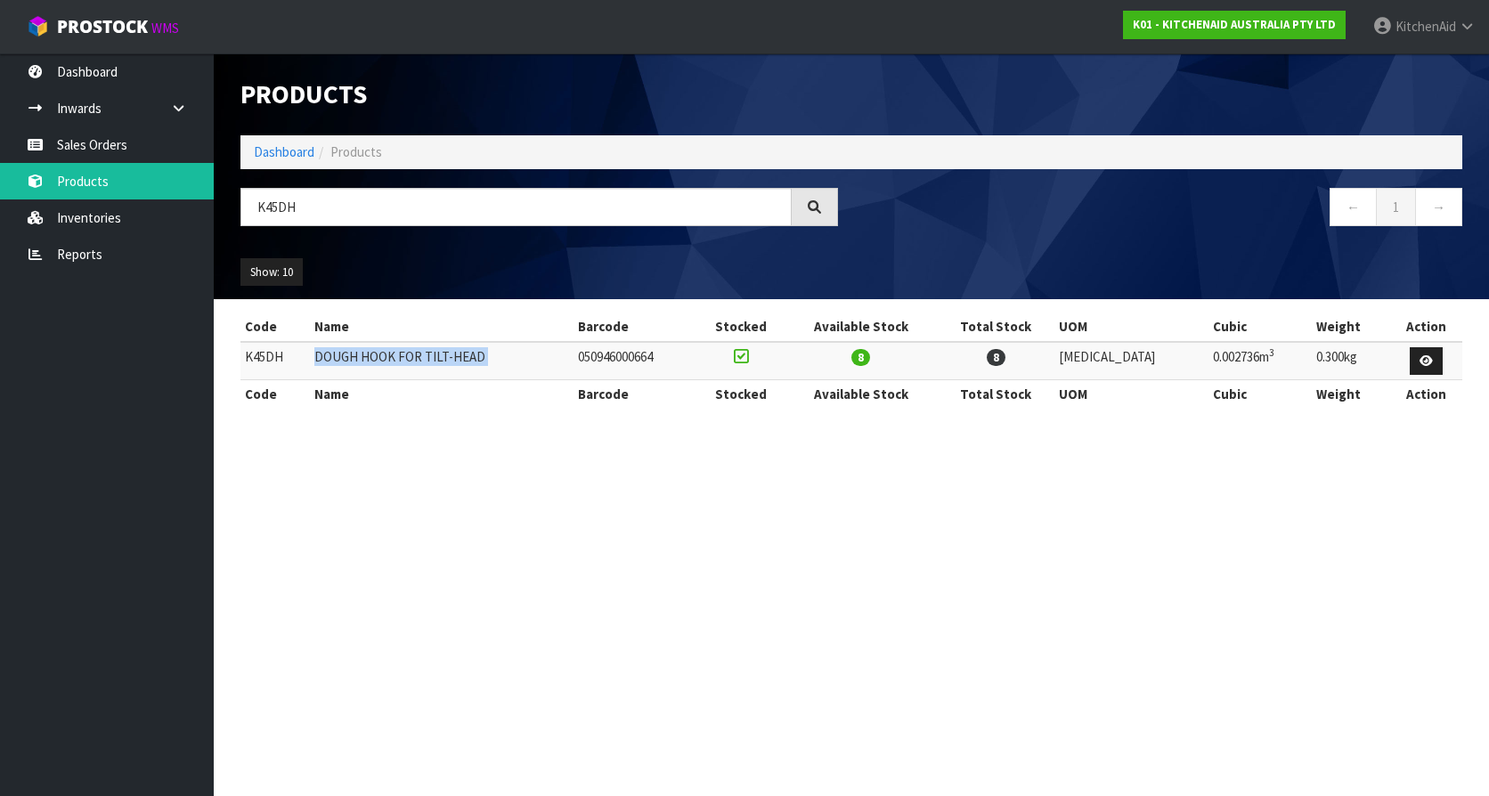 This screenshot has height=796, width=1489. What do you see at coordinates (102, 27) in the screenshot?
I see `span: ProStock` at bounding box center [102, 27].